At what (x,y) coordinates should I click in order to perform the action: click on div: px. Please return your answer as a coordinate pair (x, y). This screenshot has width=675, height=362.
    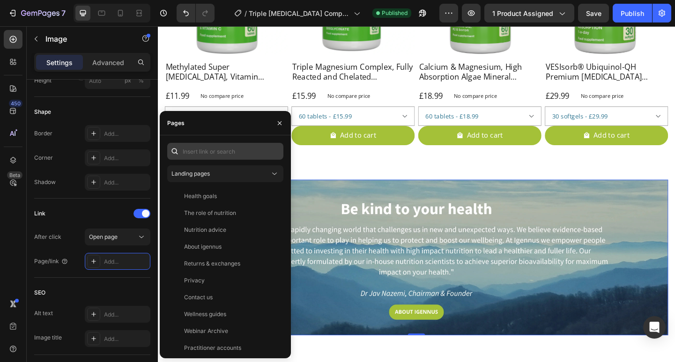
    Looking at the image, I should click on (128, 81).